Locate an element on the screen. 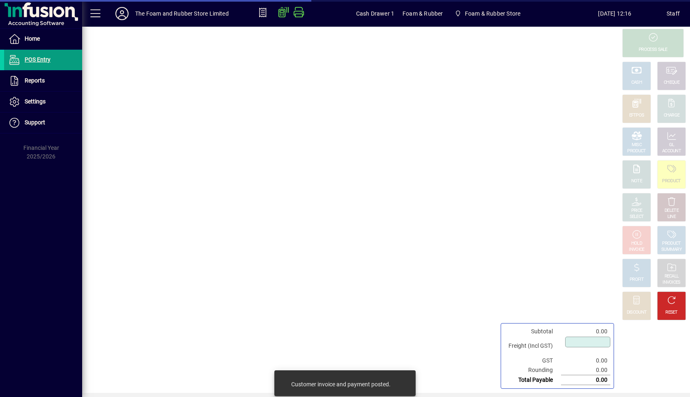  div: SELECT is located at coordinates (636, 217).